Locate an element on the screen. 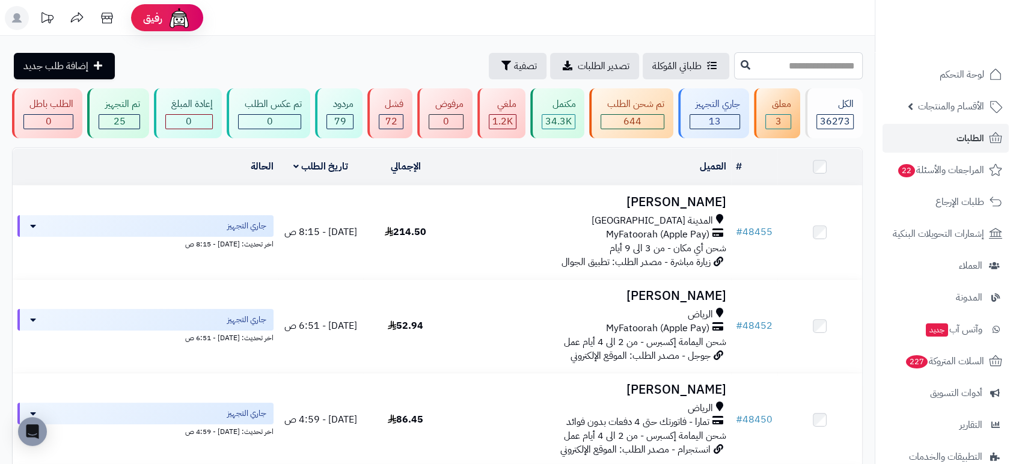 The image size is (1016, 464). a: أدوات التسويق is located at coordinates (946, 393).